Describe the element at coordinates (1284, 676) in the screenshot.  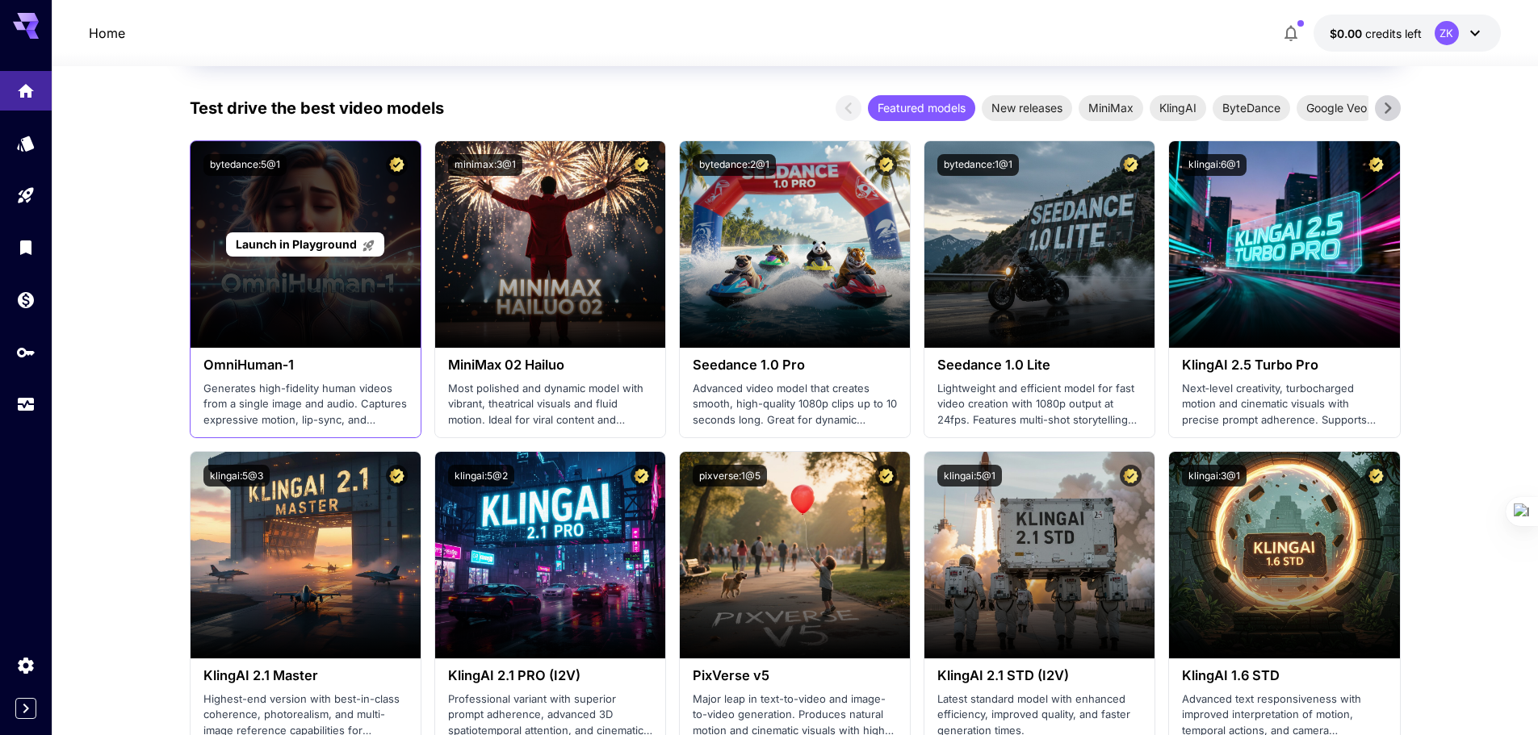
I see `h3: KlingAI 1.6 STD` at that location.